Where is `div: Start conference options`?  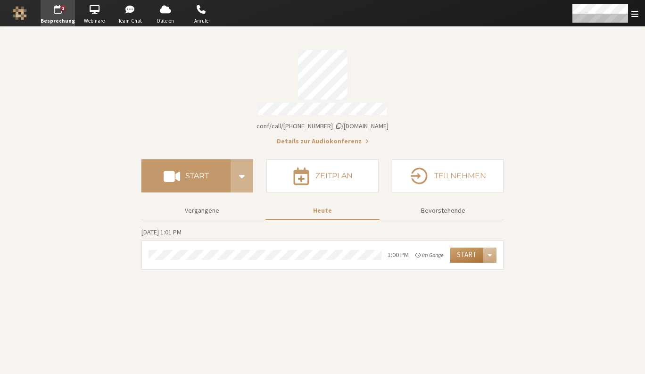
div: Start conference options is located at coordinates (242, 176).